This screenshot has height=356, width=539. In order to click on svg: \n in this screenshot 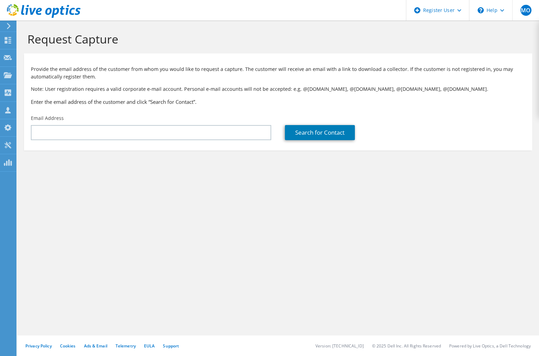, I will do `click(480, 10)`.